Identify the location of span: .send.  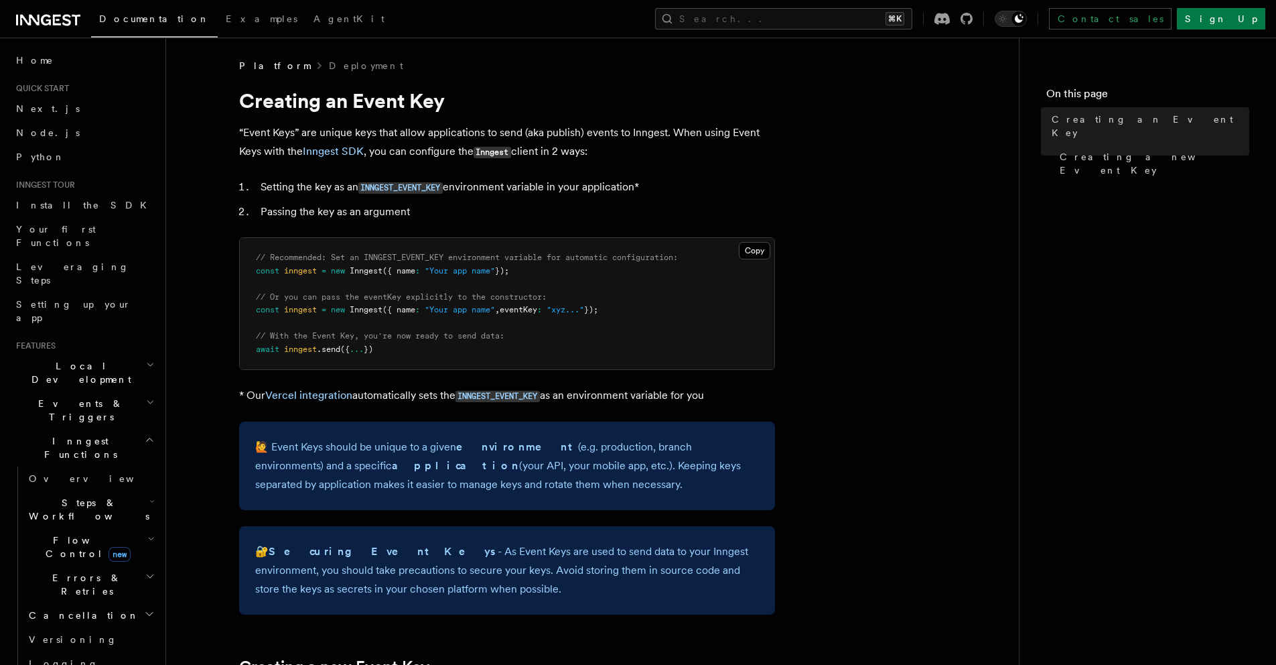
(328, 349).